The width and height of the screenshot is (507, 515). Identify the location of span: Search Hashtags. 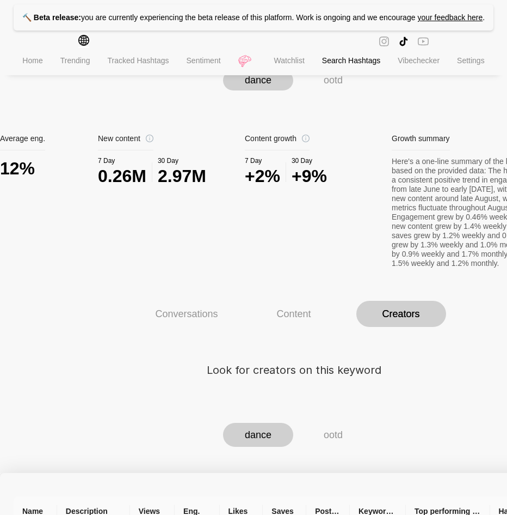
(351, 60).